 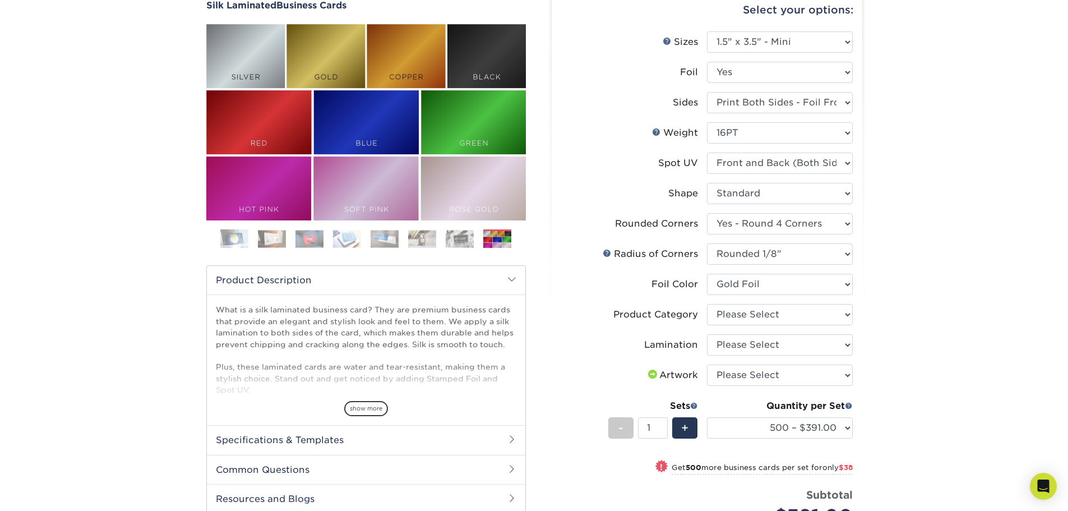 What do you see at coordinates (657, 224) in the screenshot?
I see `div: Rounded Corners` at bounding box center [657, 224].